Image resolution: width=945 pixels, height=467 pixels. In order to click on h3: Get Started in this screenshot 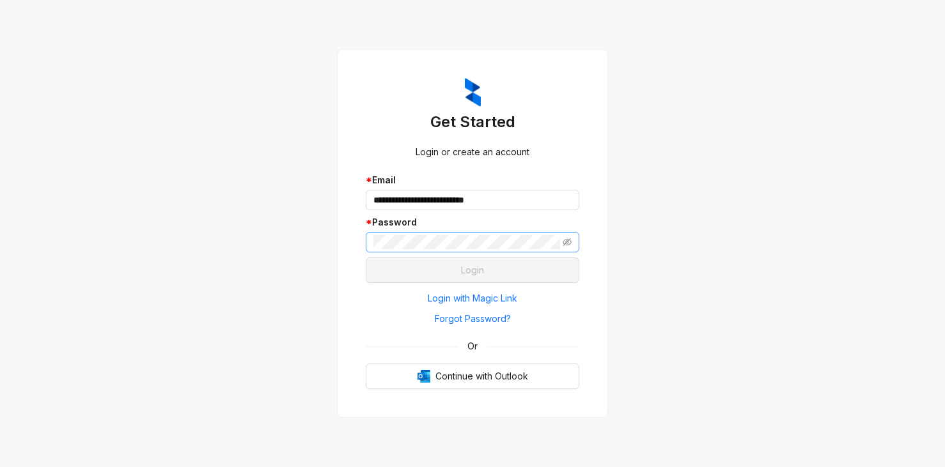, I will do `click(472, 122)`.